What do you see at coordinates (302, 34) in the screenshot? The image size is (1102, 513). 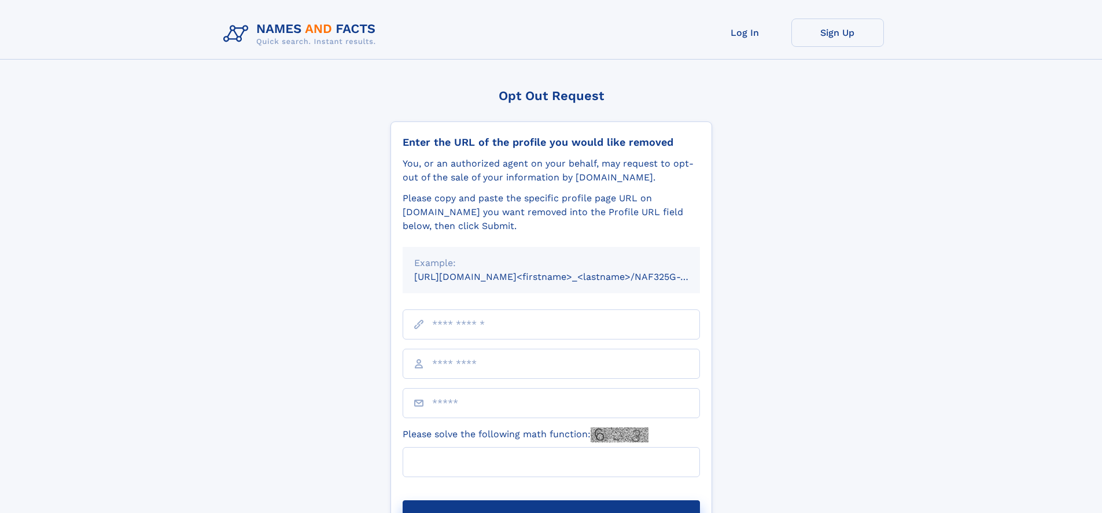 I see `img: Logo Names and Facts` at bounding box center [302, 34].